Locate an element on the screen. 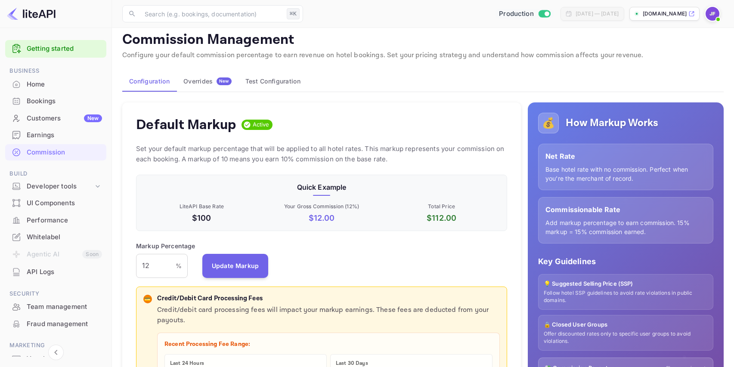 This screenshot has width=734, height=367. button: Collapse navigation is located at coordinates (56, 353).